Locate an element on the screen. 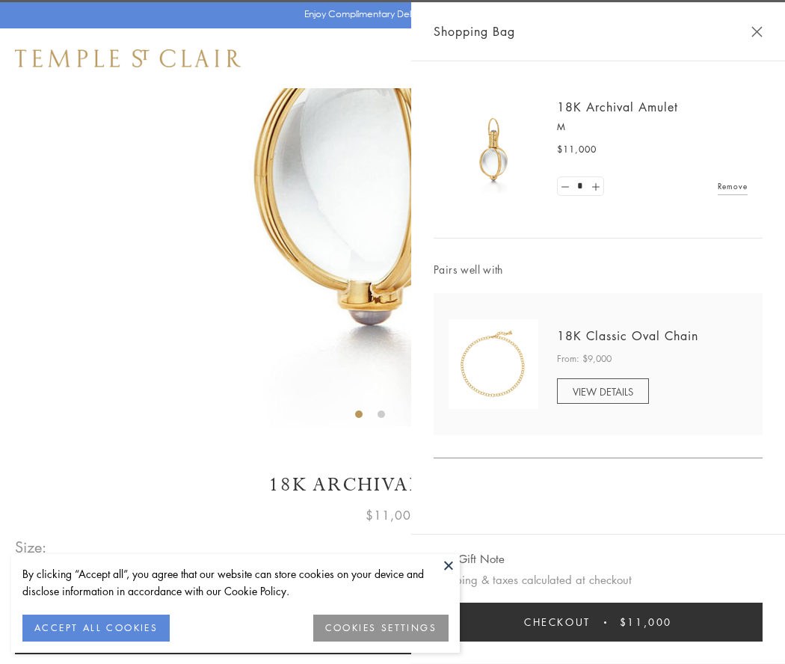 This screenshot has height=664, width=785. div: By clicking “Accept all”, you agree that our website can store cookies on your device and disclos... is located at coordinates (236, 583).